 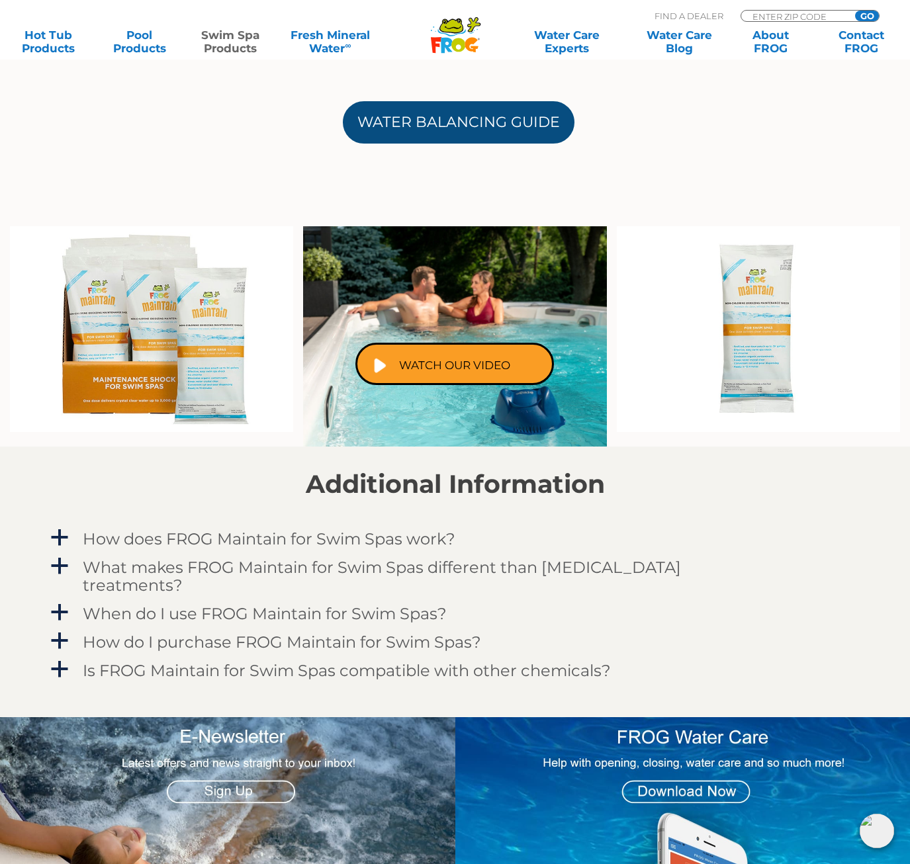 I want to click on a: Watch Our Video, so click(x=455, y=364).